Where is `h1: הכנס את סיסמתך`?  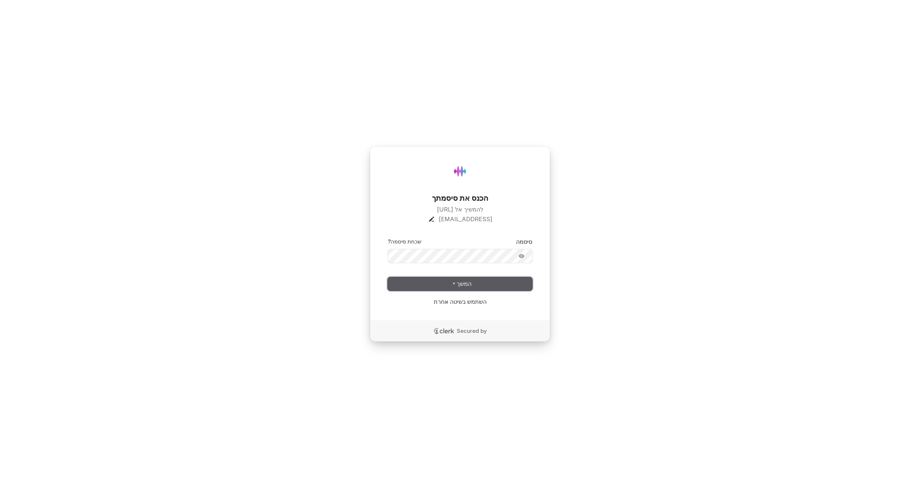 h1: הכנס את סיסמתך is located at coordinates (460, 198).